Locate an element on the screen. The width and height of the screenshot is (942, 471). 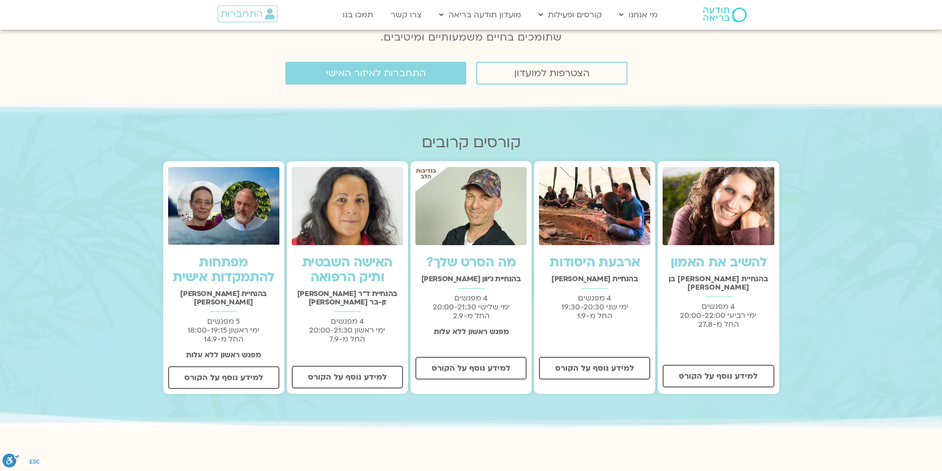
span: החל מ-1.9 is located at coordinates (594, 316).